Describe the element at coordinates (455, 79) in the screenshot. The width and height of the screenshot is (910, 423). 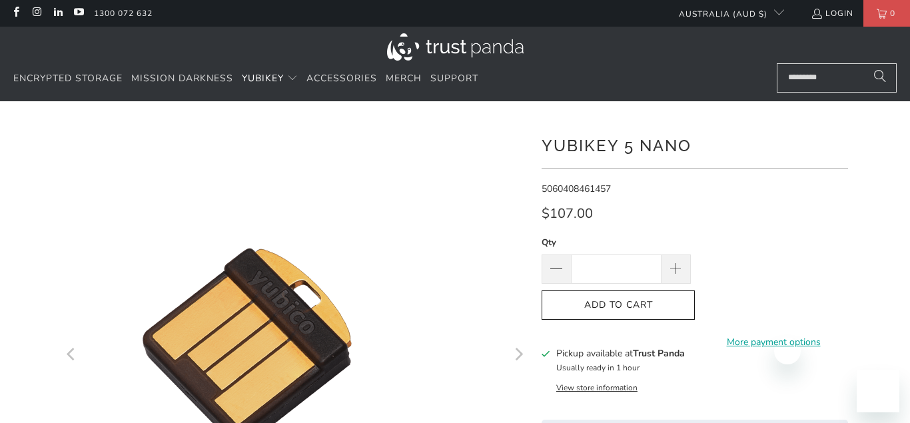
I see `a: Support` at that location.